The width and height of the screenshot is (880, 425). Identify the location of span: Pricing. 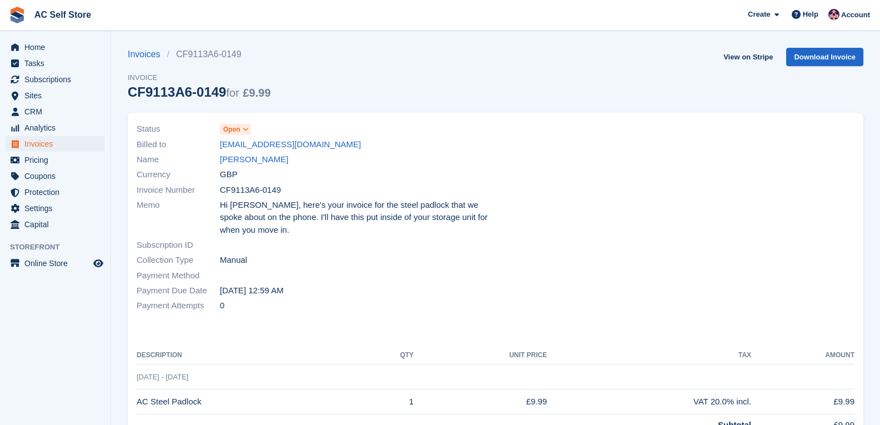
(58, 160).